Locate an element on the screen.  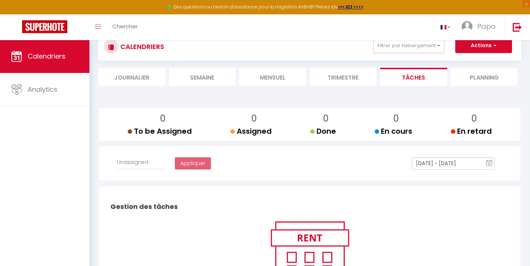
text: 11 is located at coordinates (489, 163).